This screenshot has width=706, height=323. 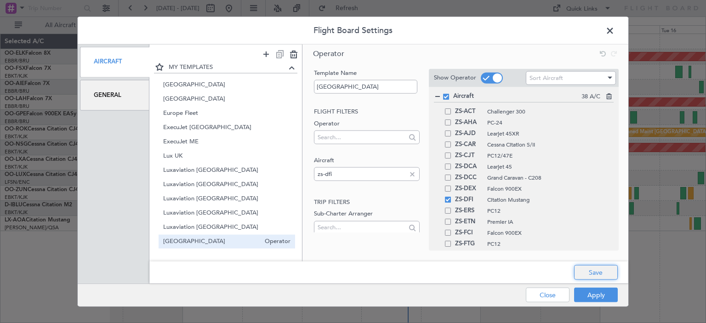 What do you see at coordinates (366, 202) in the screenshot?
I see `h2: Trip filters` at bounding box center [366, 202].